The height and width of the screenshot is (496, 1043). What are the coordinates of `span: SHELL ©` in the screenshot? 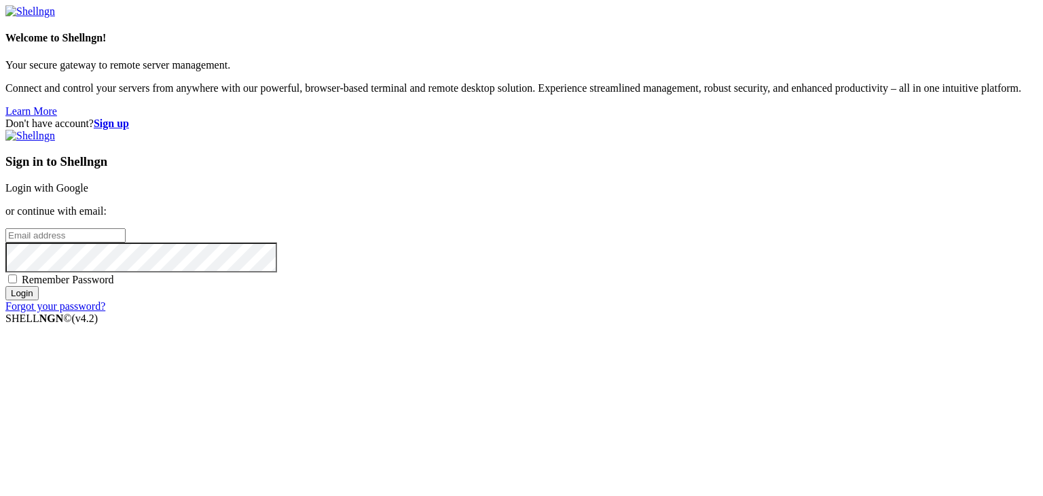 It's located at (52, 318).